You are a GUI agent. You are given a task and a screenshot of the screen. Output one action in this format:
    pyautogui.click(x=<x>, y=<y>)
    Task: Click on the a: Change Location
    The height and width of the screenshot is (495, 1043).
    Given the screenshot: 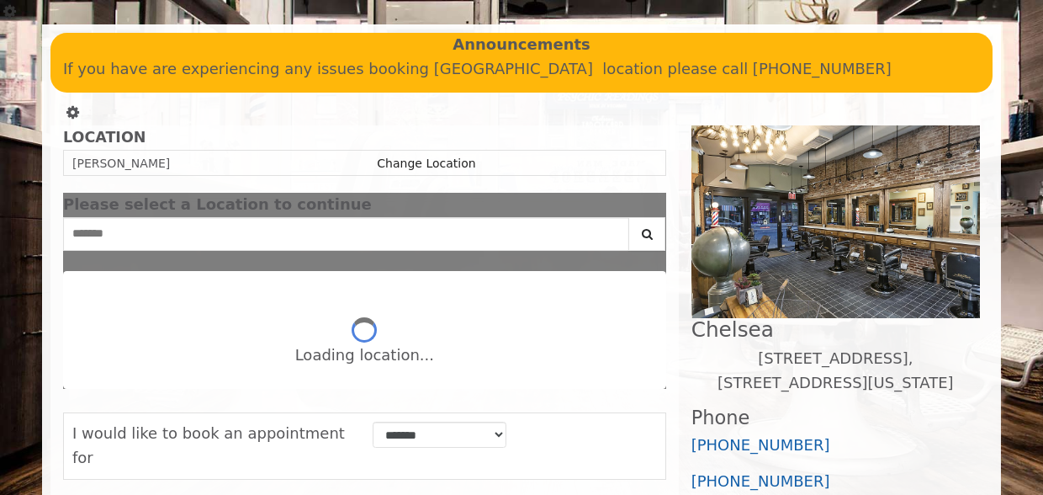 What is the action you would take?
    pyautogui.click(x=426, y=163)
    